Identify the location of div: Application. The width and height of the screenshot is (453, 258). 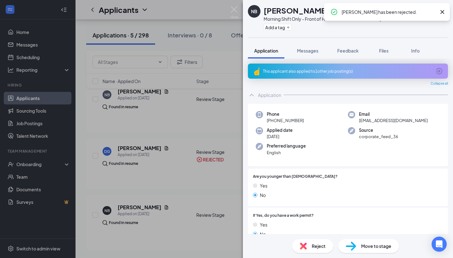
(269, 95).